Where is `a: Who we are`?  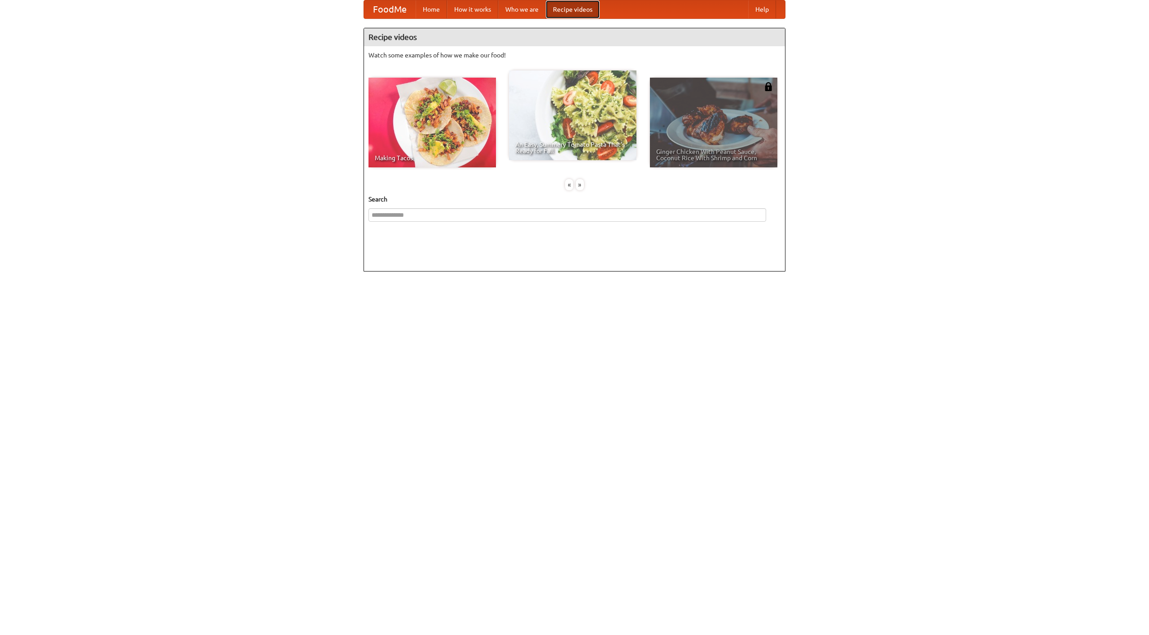
a: Who we are is located at coordinates (522, 9).